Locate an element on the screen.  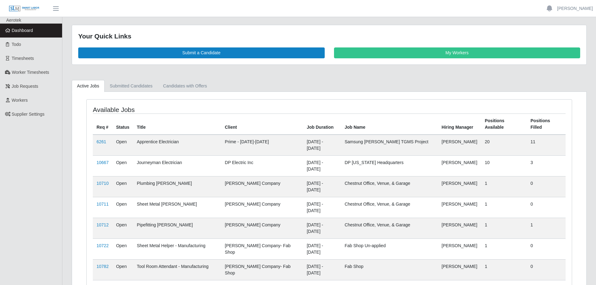
td: Fab Shop is located at coordinates (389, 270).